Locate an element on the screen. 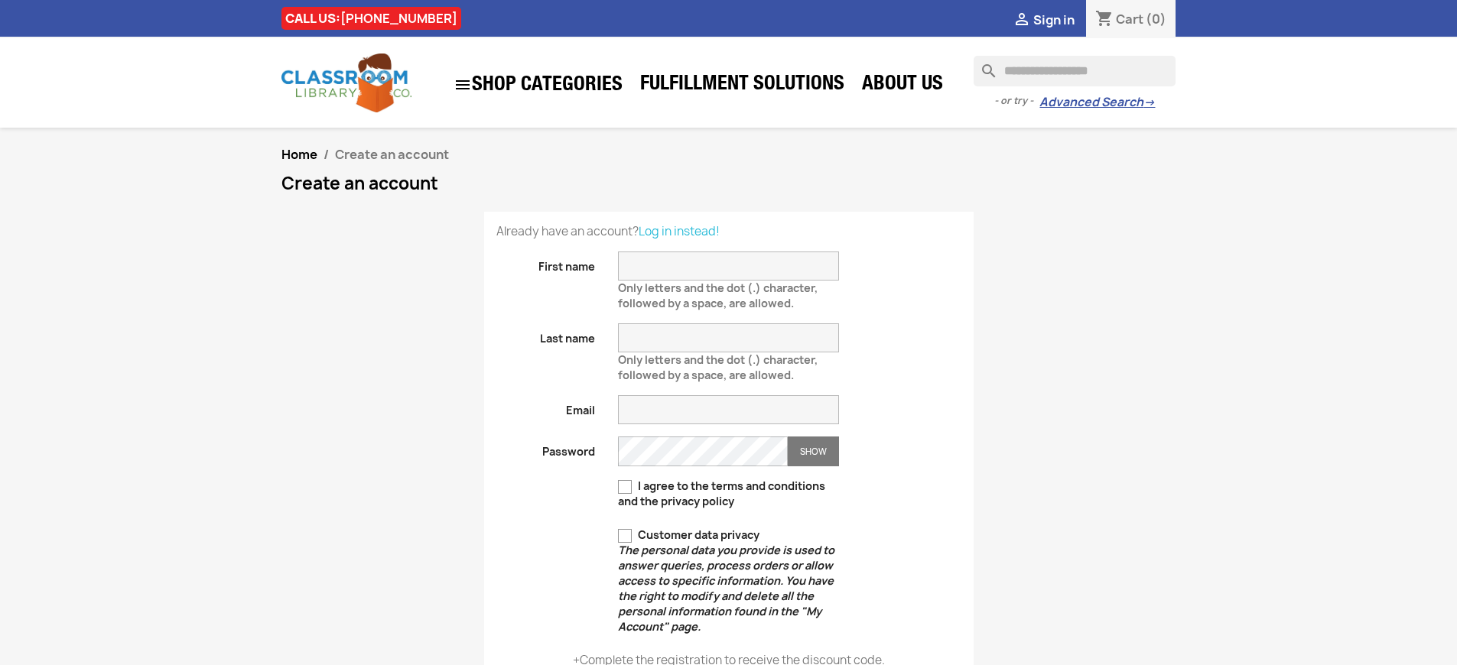 This screenshot has width=1457, height=665. span: (0) is located at coordinates (1156, 19).